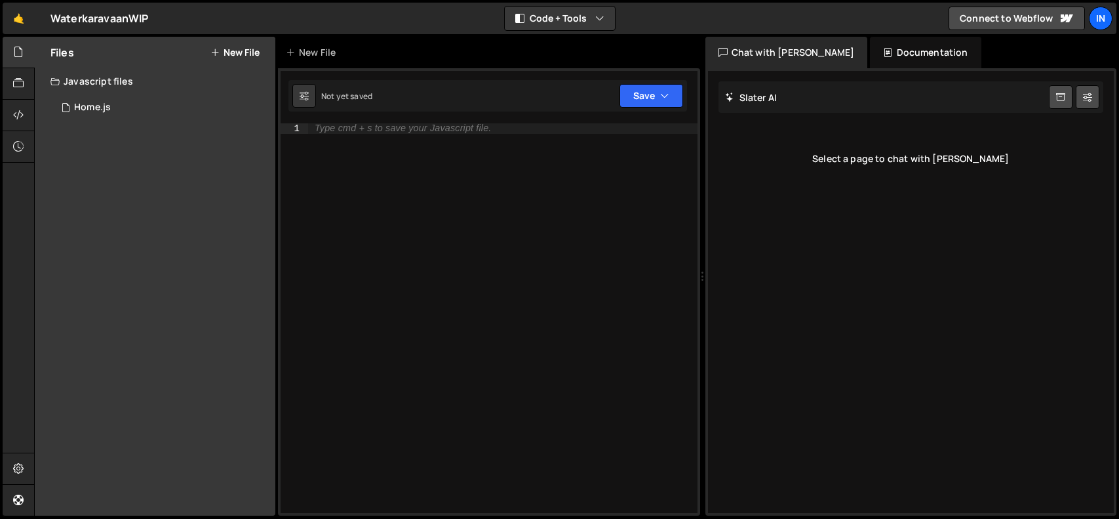 The width and height of the screenshot is (1119, 519). Describe the element at coordinates (163, 108) in the screenshot. I see `div: 17121/47228.js` at that location.